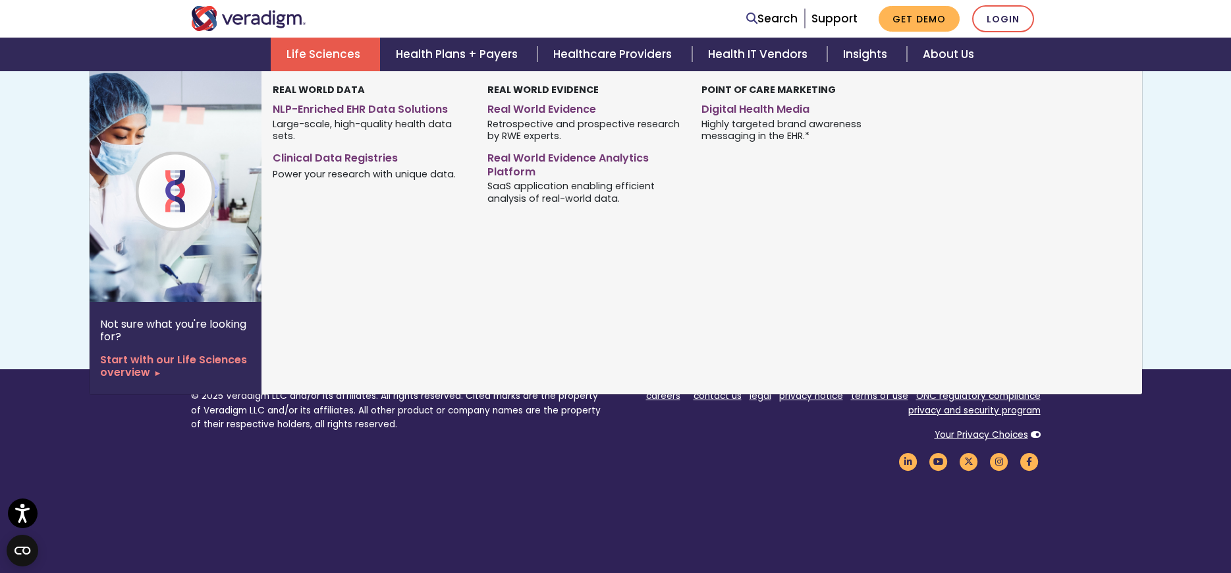 The width and height of the screenshot is (1231, 573). I want to click on a: Real World Evidence, so click(584, 107).